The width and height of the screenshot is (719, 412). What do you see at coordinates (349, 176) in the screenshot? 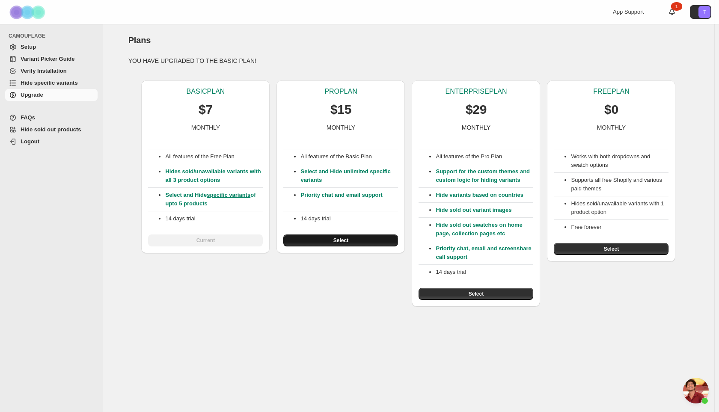
I see `p: Select and Hide unlimited specific variants` at bounding box center [349, 176].